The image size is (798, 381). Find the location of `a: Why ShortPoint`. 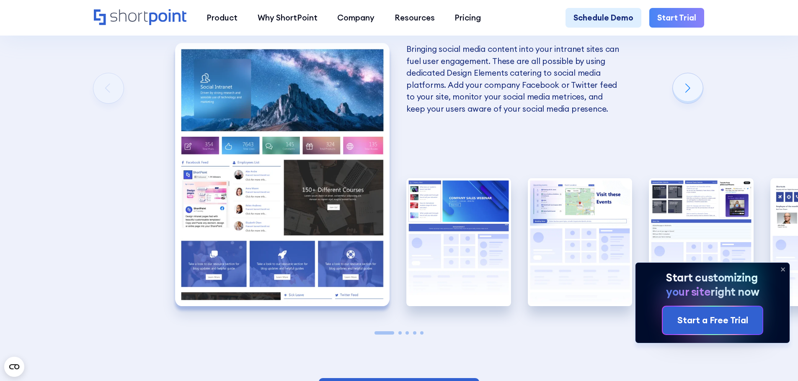

a: Why ShortPoint is located at coordinates (287, 18).